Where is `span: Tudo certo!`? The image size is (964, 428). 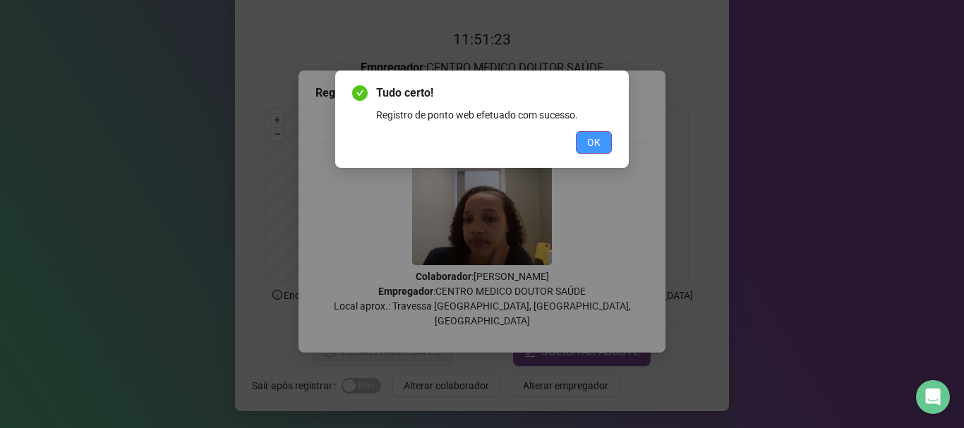 span: Tudo certo! is located at coordinates (494, 93).